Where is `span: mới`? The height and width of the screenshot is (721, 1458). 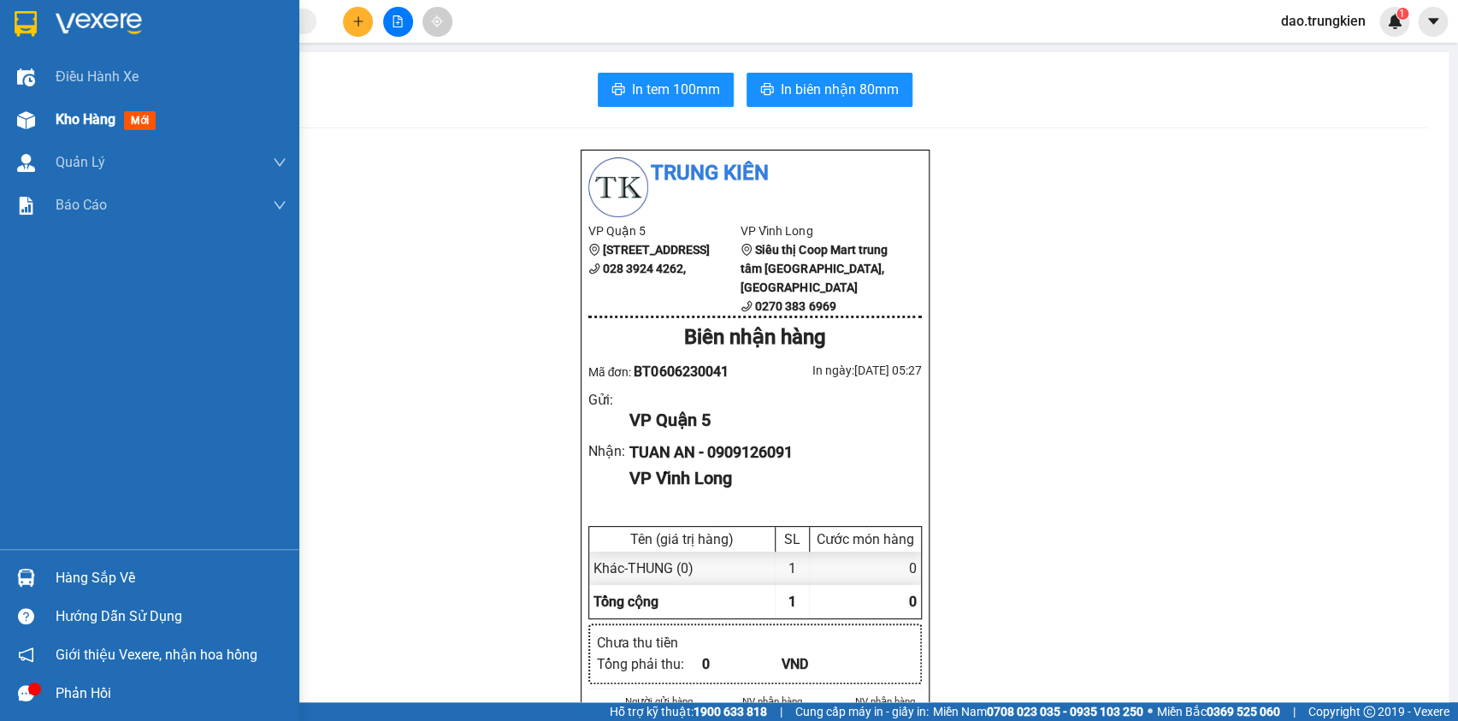 span: mới is located at coordinates (139, 121).